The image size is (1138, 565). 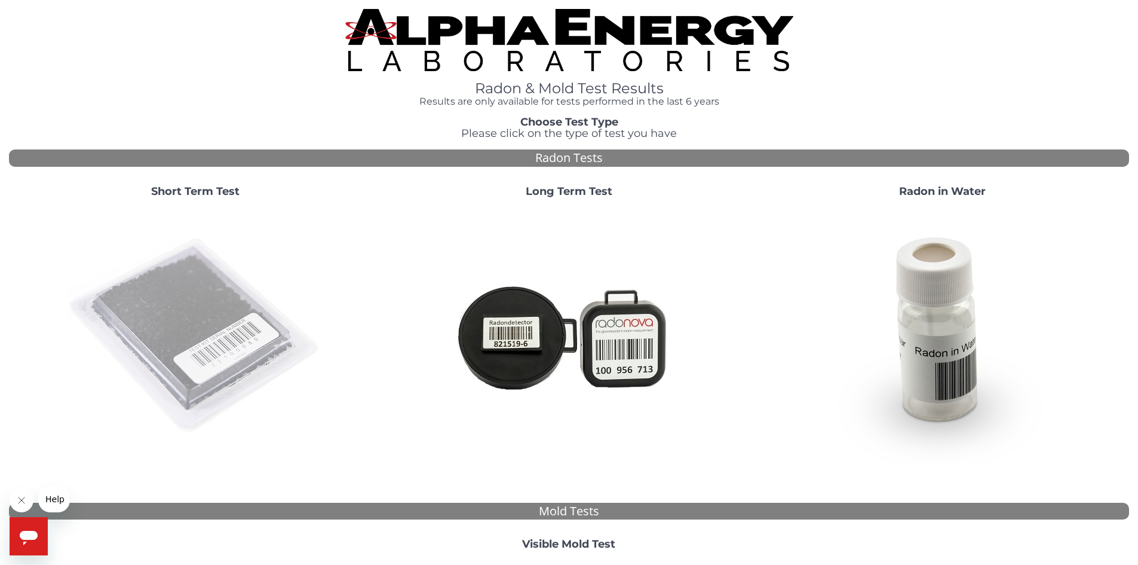 I want to click on strong: Radon in Water, so click(x=942, y=191).